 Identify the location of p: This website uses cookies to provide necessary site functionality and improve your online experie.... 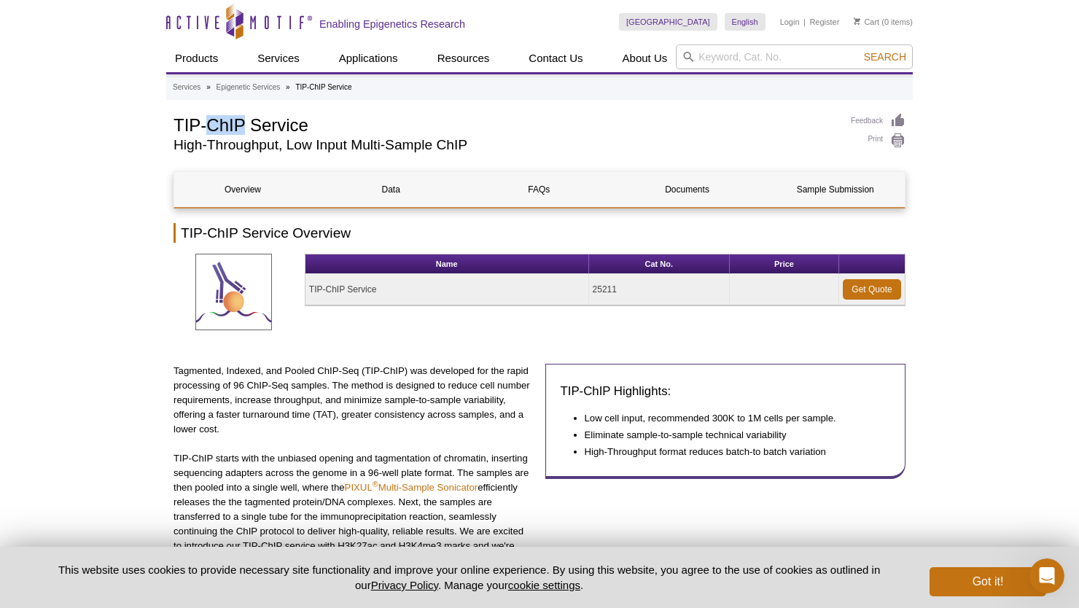
(469, 577).